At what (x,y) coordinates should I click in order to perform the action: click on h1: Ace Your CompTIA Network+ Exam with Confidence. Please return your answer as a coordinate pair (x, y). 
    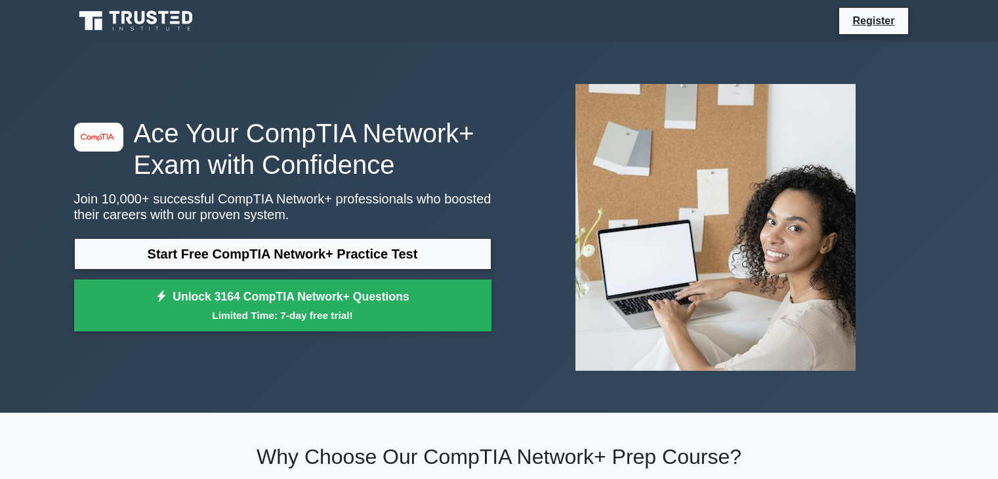
    Looking at the image, I should click on (283, 149).